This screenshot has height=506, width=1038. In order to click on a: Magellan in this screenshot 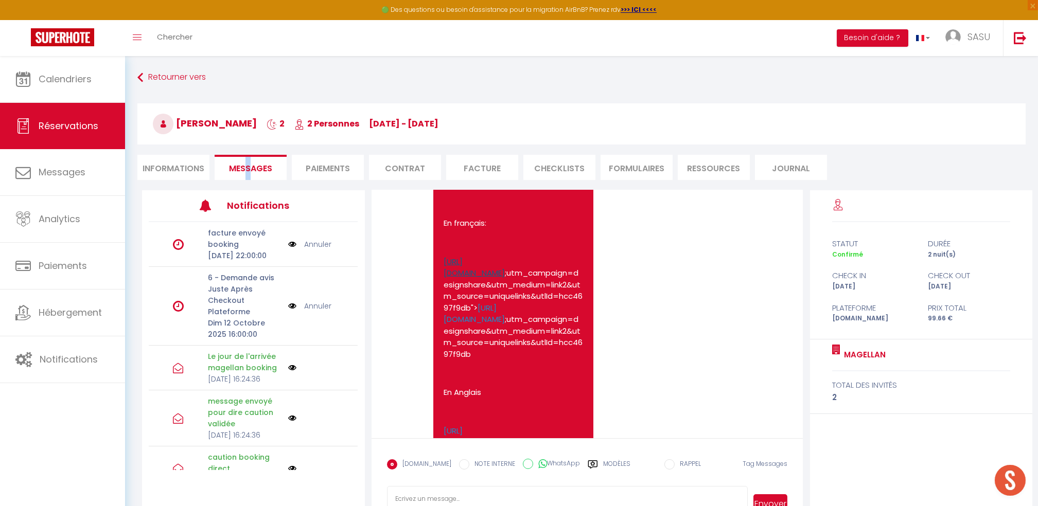, I will do `click(863, 355)`.